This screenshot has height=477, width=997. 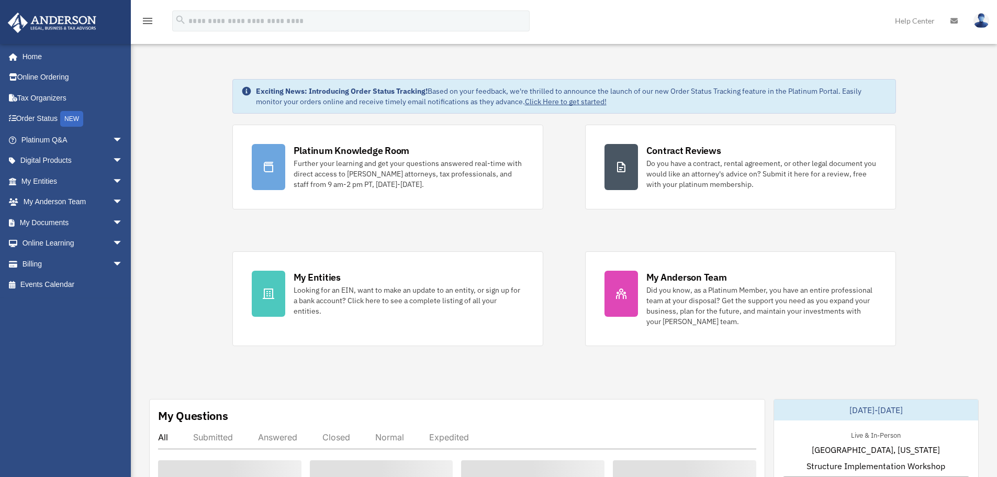 I want to click on a: My Anderson Teamarrow_drop_down, so click(x=73, y=202).